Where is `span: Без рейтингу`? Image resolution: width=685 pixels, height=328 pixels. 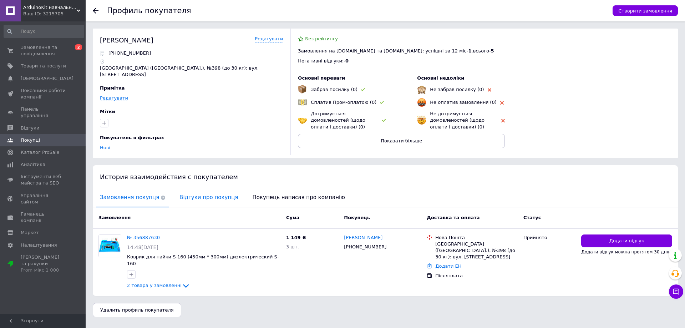 span: Без рейтингу is located at coordinates (321, 39).